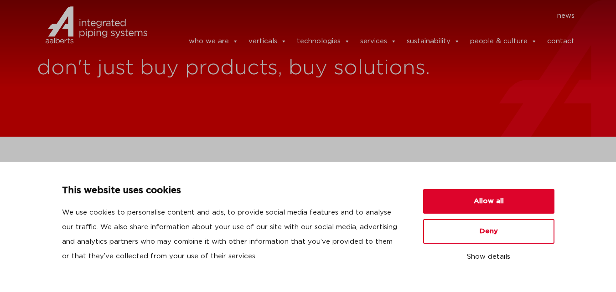  I want to click on p: We use cookies to personalise content and ads, to provide social media features and to analyse ou..., so click(231, 235).